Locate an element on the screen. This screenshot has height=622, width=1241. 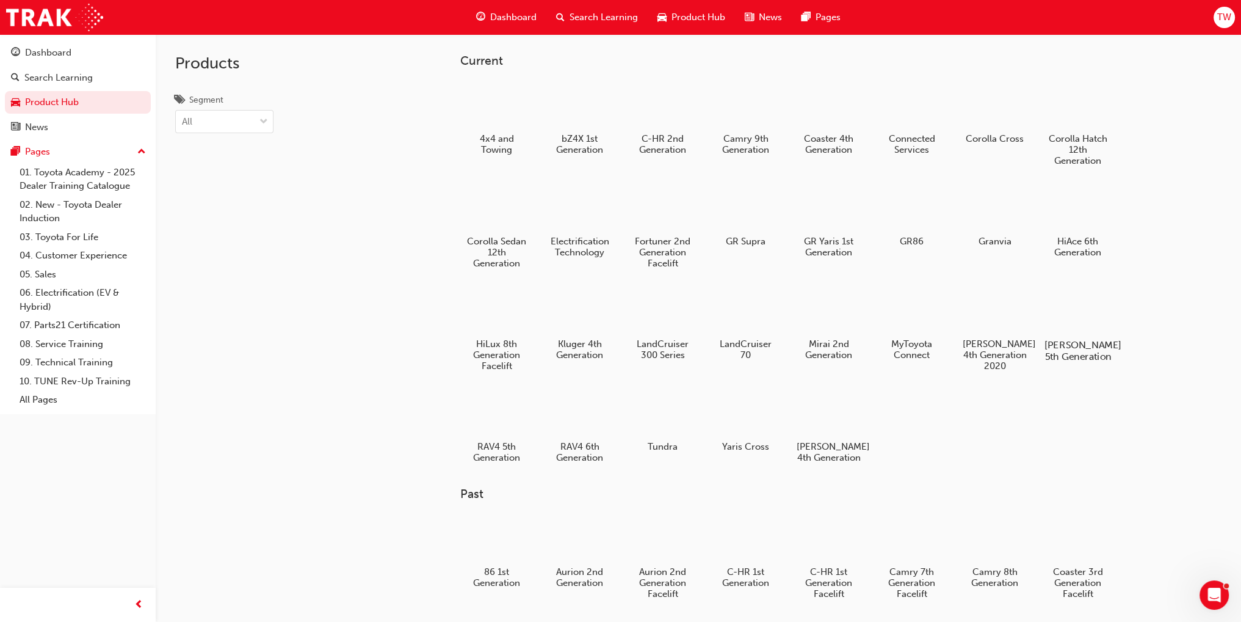
h5: GR Yaris 1st Generation is located at coordinates (829, 247).